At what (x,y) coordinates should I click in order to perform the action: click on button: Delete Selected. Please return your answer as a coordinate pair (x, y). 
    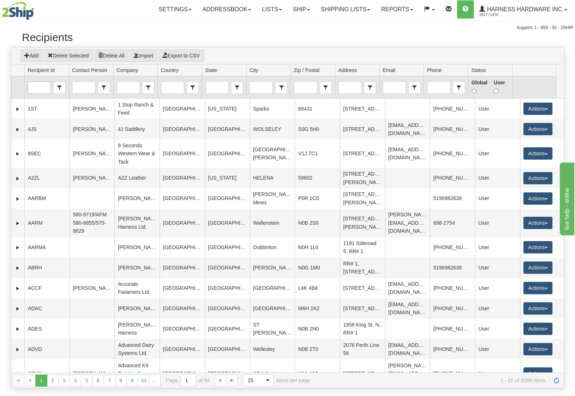
    Looking at the image, I should click on (68, 56).